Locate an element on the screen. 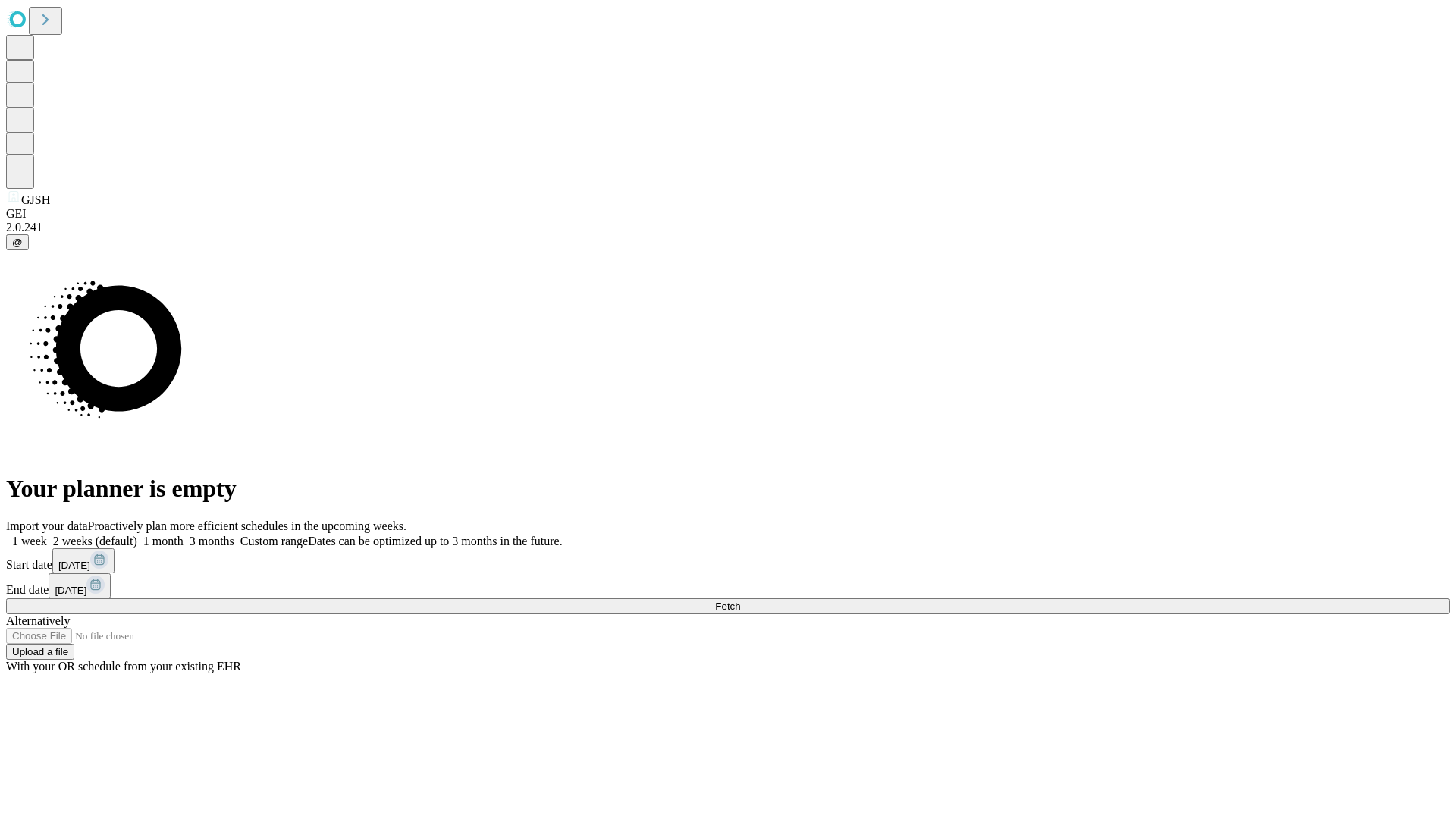  span: GJSH is located at coordinates (36, 199).